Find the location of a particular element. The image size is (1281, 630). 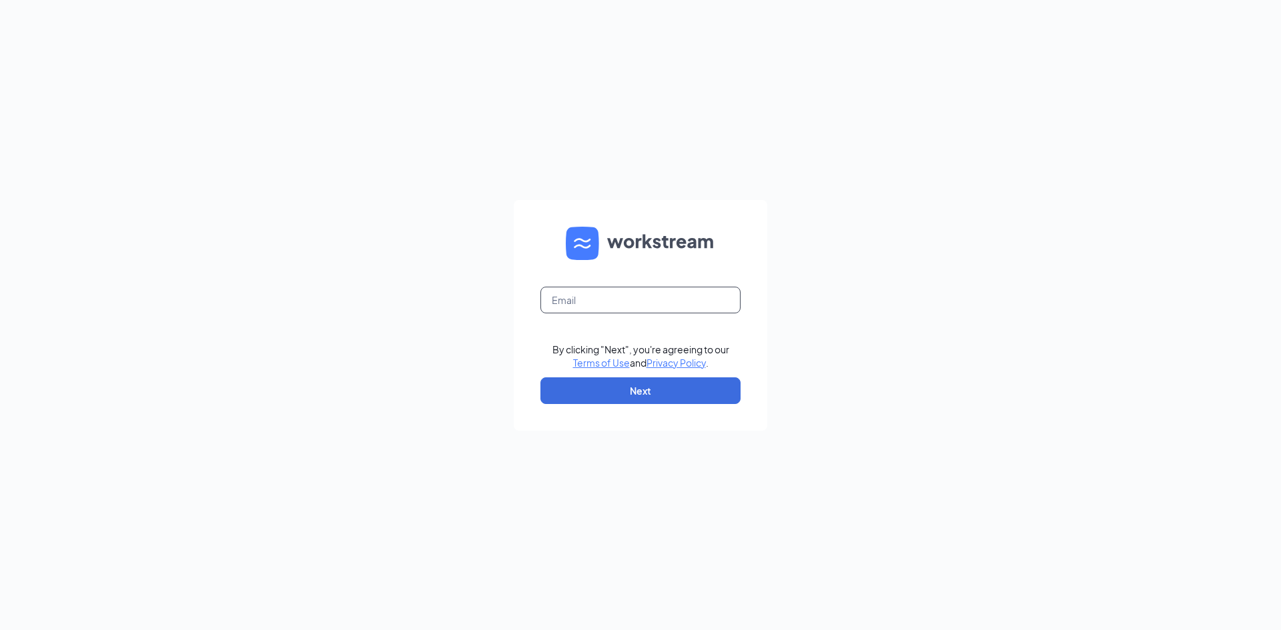

a: Privacy Policy is located at coordinates (676, 363).